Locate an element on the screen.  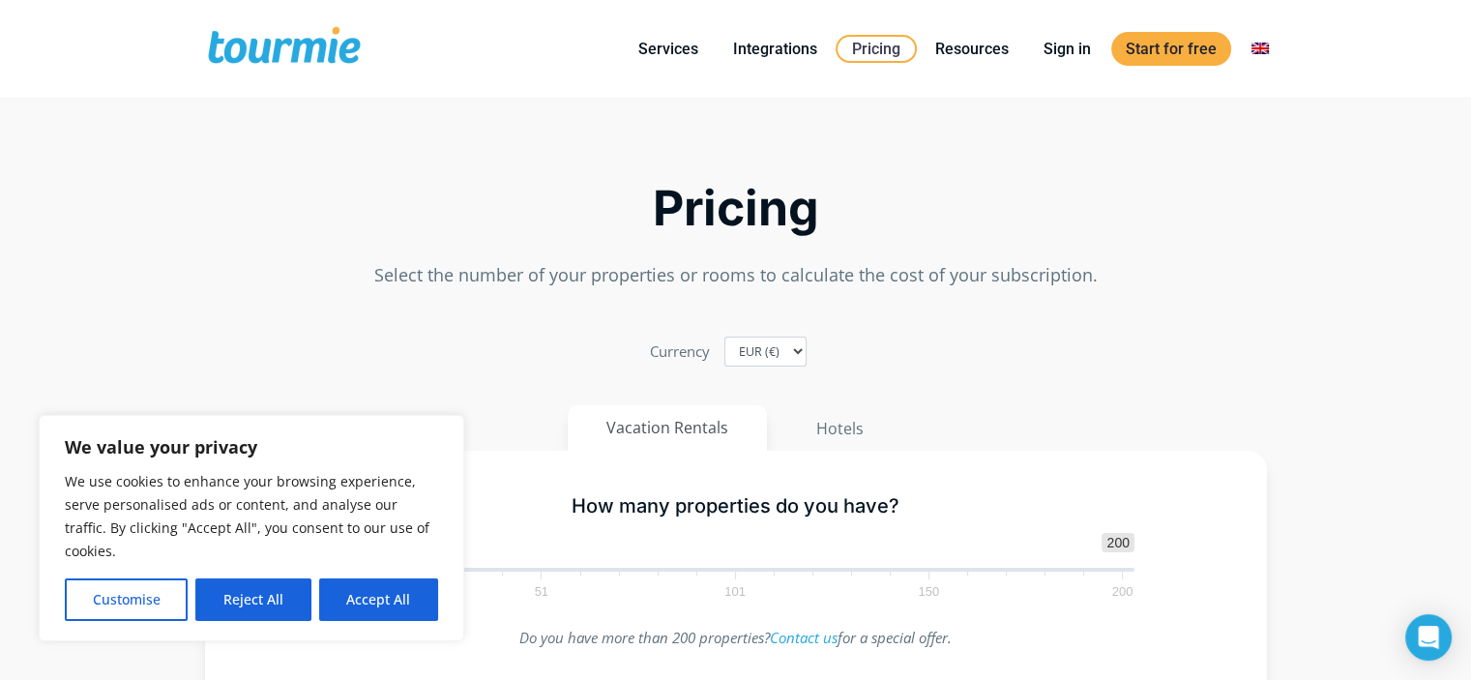
a: Contact us is located at coordinates (804, 637).